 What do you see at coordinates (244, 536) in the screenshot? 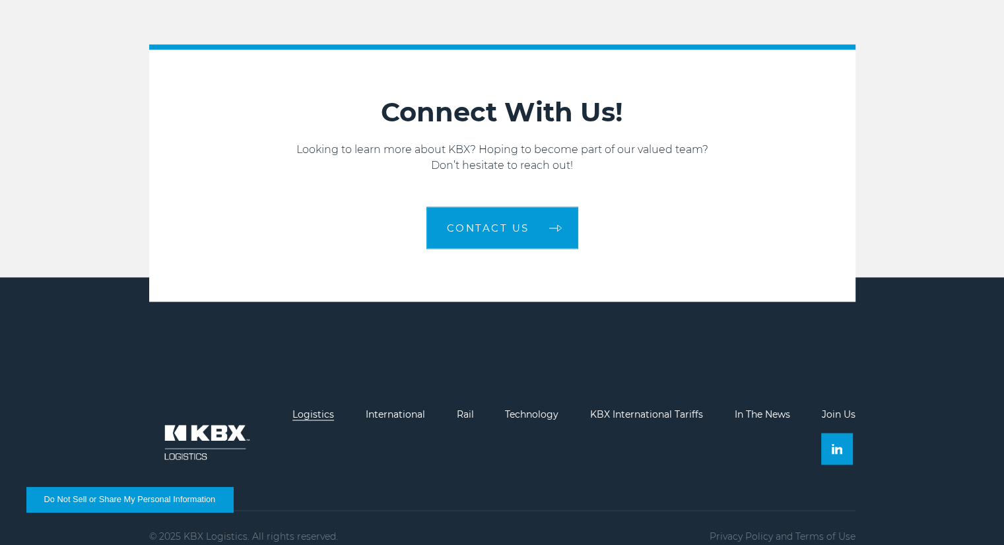
I see `p: © 2025 KBX Logistics. All rights reserved.` at bounding box center [244, 536].